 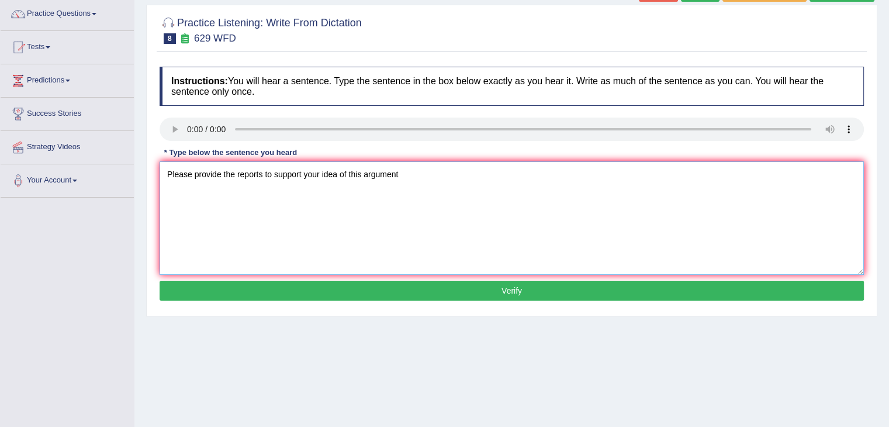 I want to click on a: Tests, so click(x=67, y=46).